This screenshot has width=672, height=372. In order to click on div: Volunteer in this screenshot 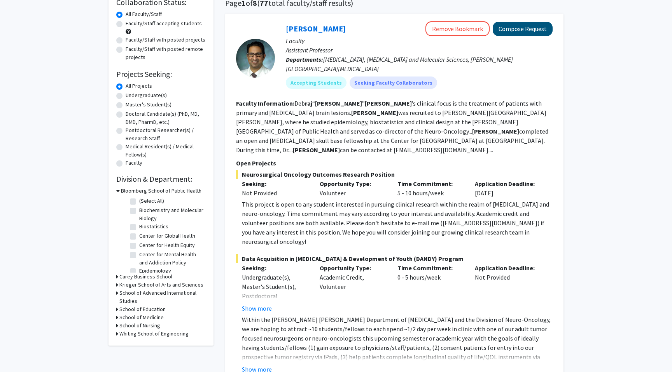, I will do `click(353, 189)`.